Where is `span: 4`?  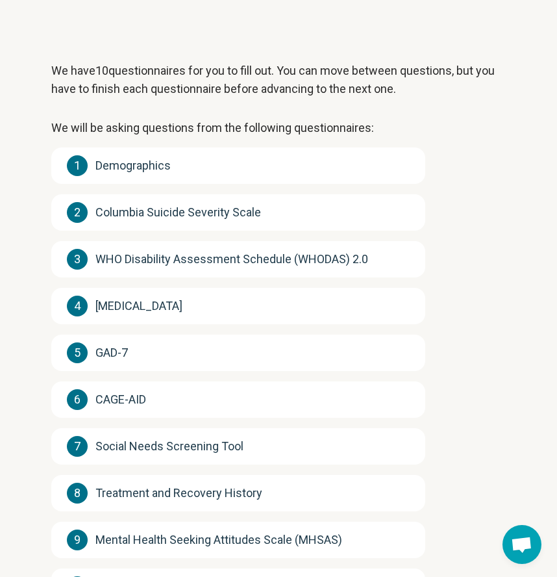
span: 4 is located at coordinates (77, 306).